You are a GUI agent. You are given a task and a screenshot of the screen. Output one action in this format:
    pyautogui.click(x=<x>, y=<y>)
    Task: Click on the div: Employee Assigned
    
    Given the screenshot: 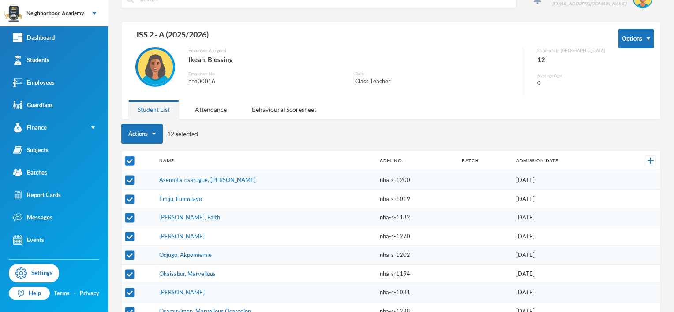 What is the action you would take?
    pyautogui.click(x=352, y=50)
    